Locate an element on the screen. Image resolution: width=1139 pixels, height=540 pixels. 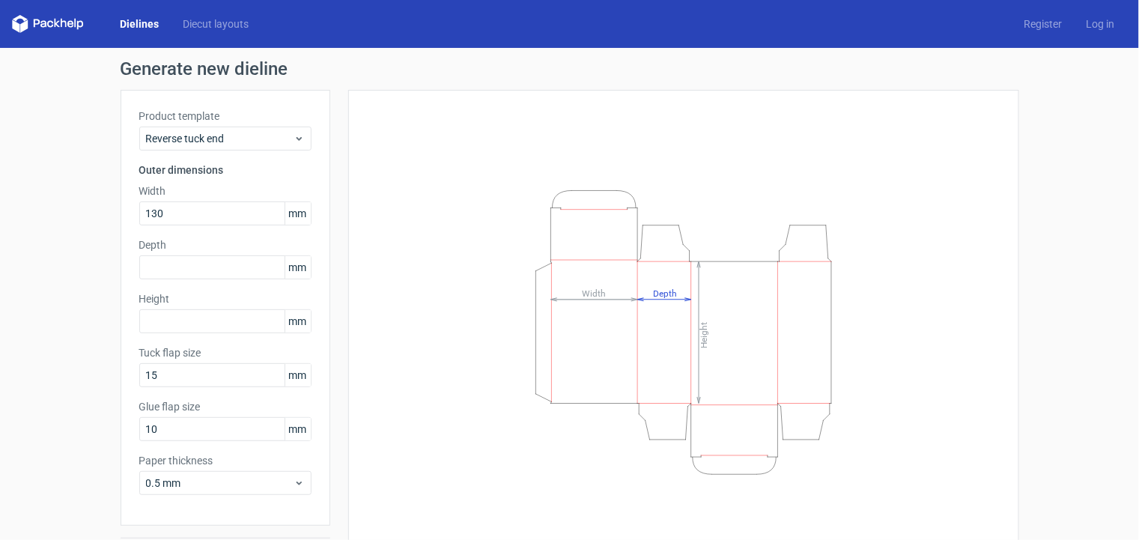
label: Tuck flap size is located at coordinates (225, 353).